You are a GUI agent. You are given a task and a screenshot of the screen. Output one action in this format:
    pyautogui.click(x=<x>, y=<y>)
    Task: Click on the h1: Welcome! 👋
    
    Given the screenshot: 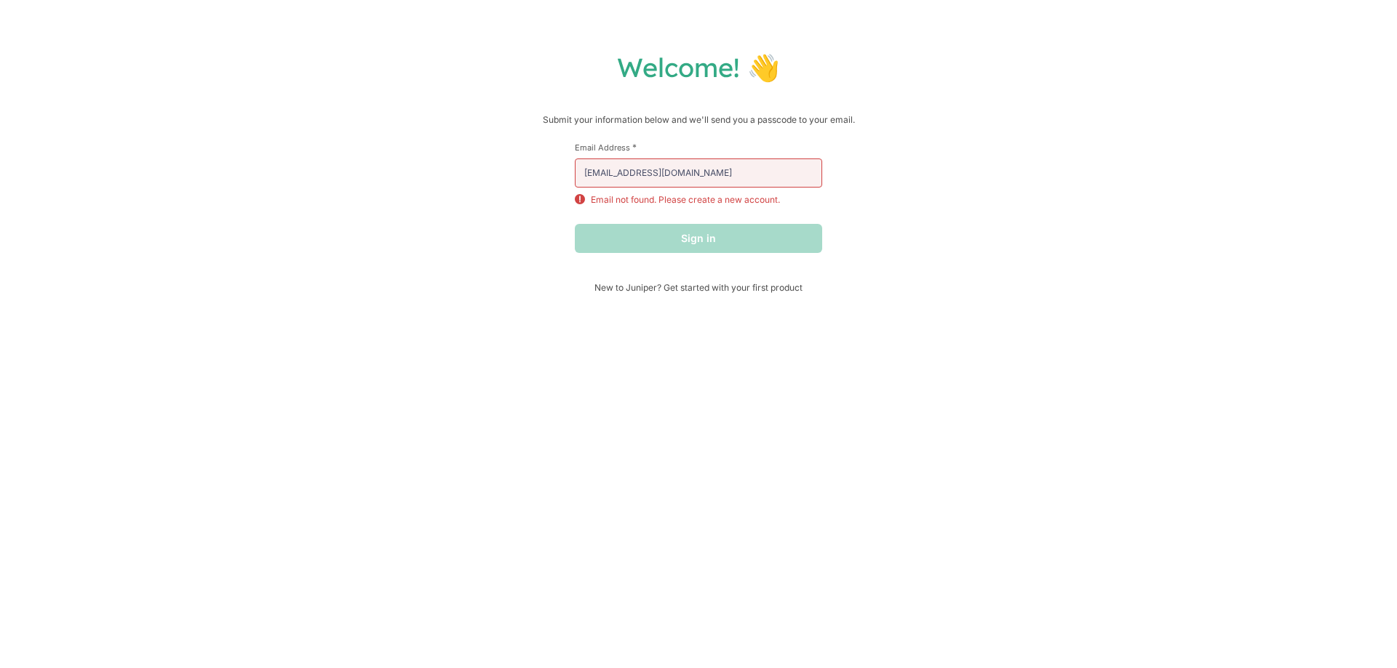 What is the action you would take?
    pyautogui.click(x=698, y=67)
    